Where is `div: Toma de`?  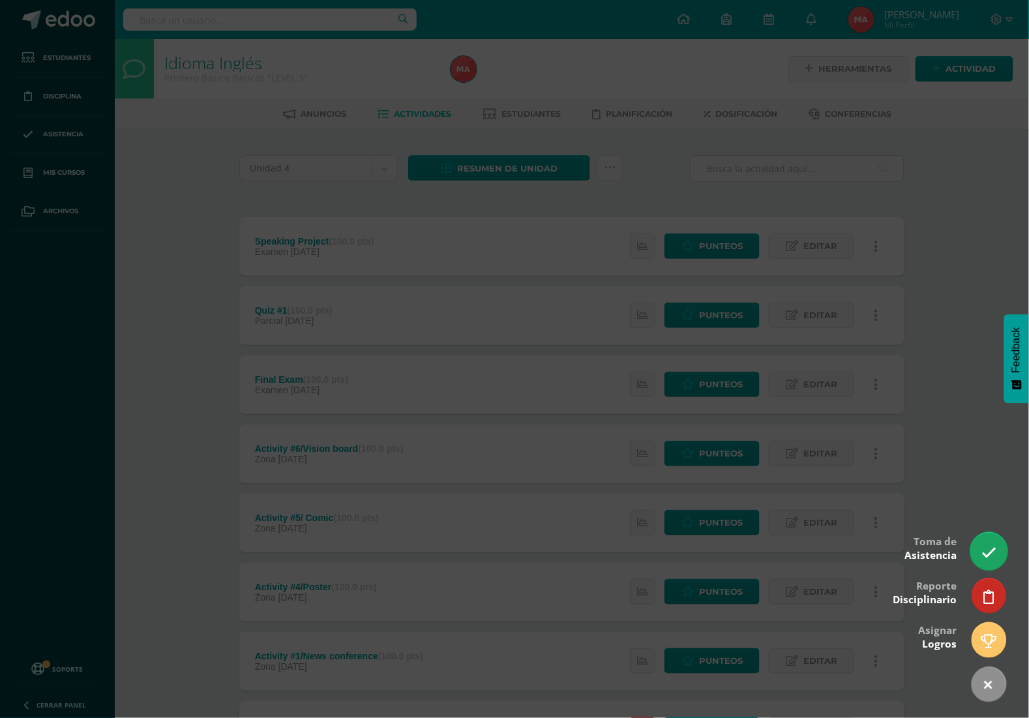 div: Toma de is located at coordinates (932, 547).